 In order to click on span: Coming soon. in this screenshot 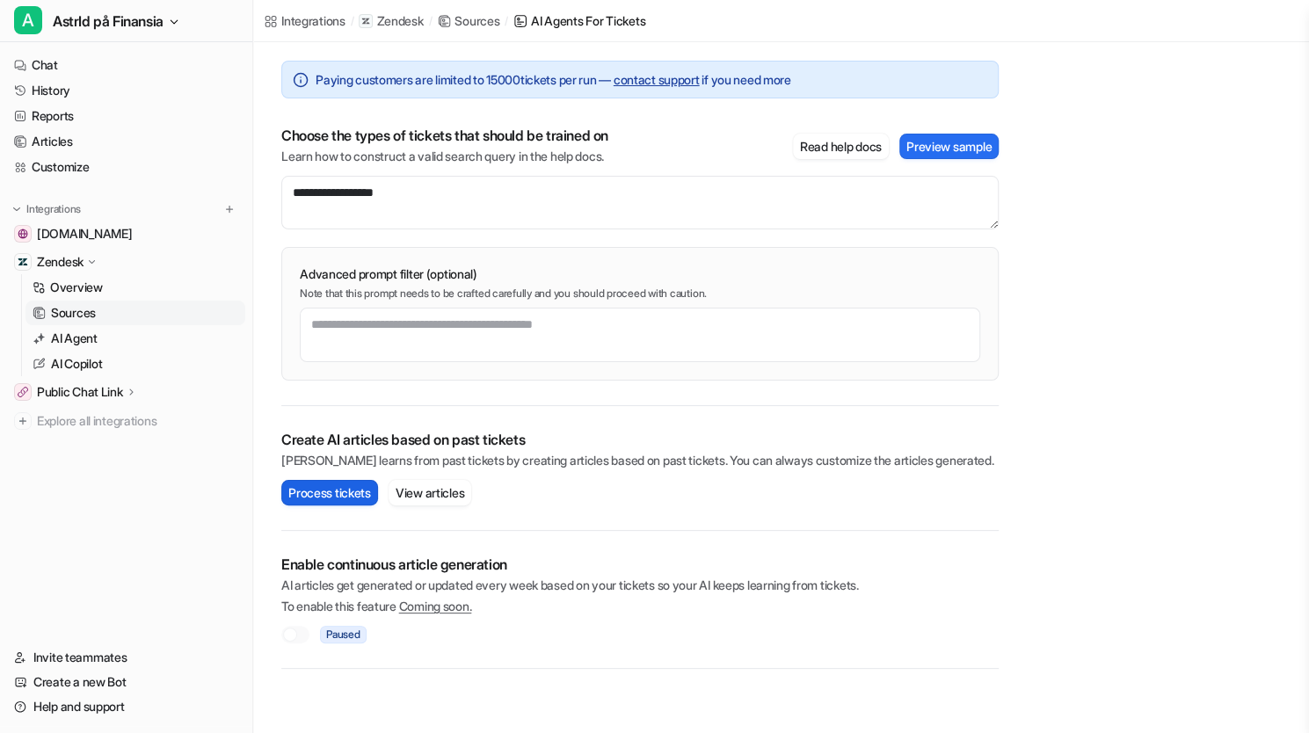, I will do `click(435, 606)`.